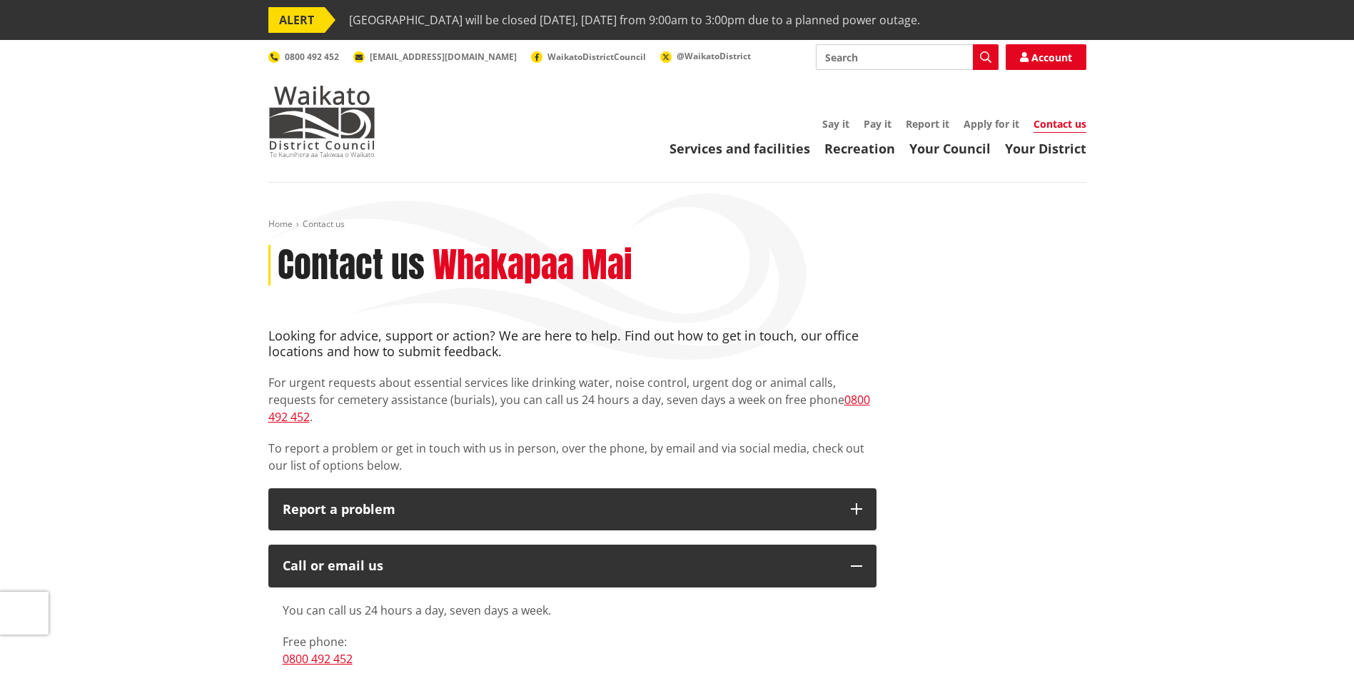  I want to click on span: ALERT, so click(296, 20).